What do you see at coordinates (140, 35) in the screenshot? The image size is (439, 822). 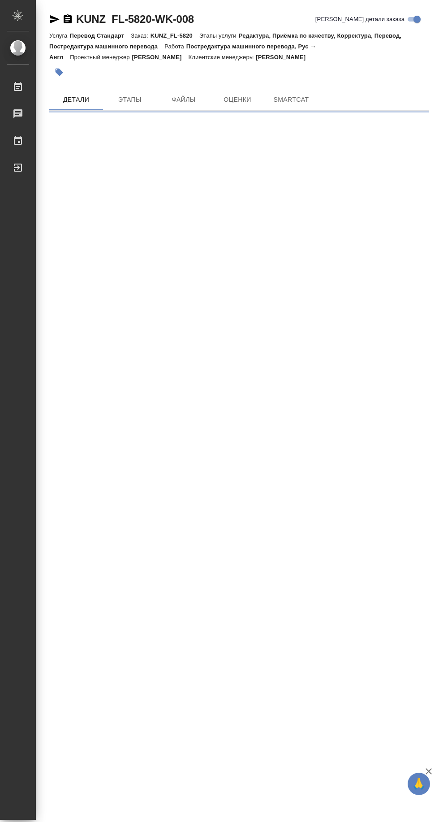 I see `p: Заказ:` at bounding box center [140, 35].